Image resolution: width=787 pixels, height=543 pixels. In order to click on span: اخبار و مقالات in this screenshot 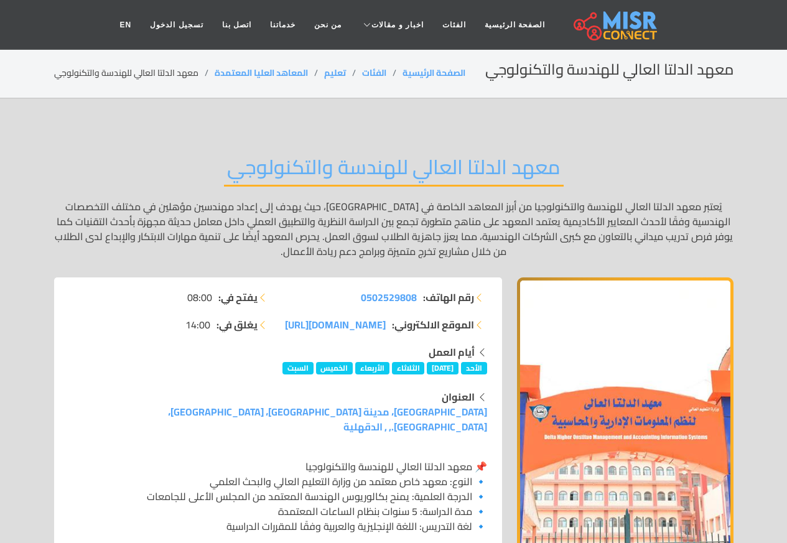, I will do `click(398, 25)`.